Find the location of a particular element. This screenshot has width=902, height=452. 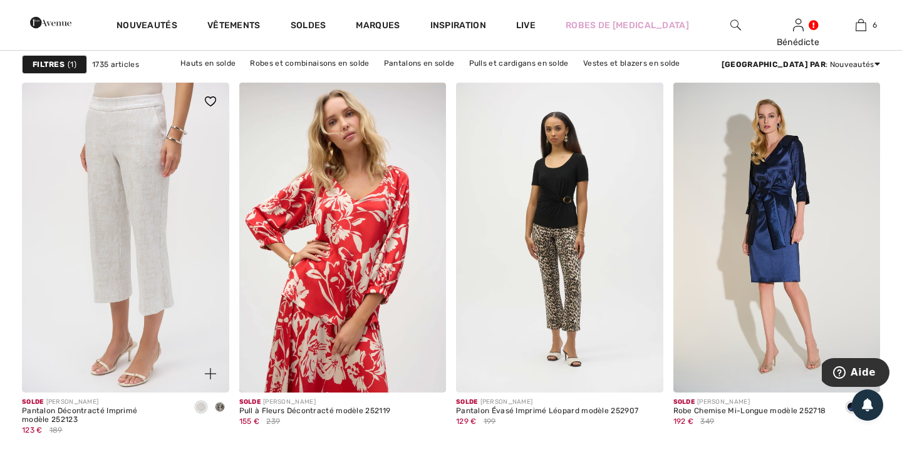

a: Live is located at coordinates (525, 25).